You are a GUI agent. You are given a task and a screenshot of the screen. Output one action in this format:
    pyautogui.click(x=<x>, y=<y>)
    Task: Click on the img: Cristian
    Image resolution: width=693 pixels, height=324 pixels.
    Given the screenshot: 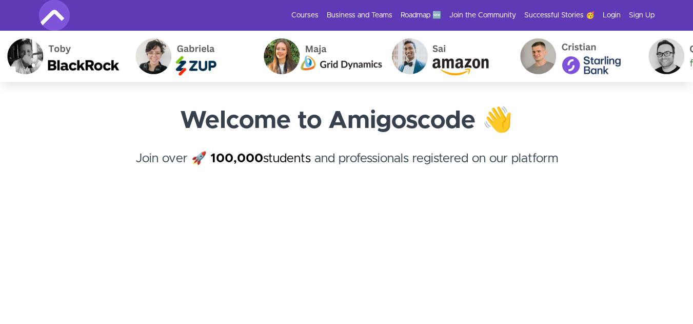 What is the action you would take?
    pyautogui.click(x=577, y=56)
    